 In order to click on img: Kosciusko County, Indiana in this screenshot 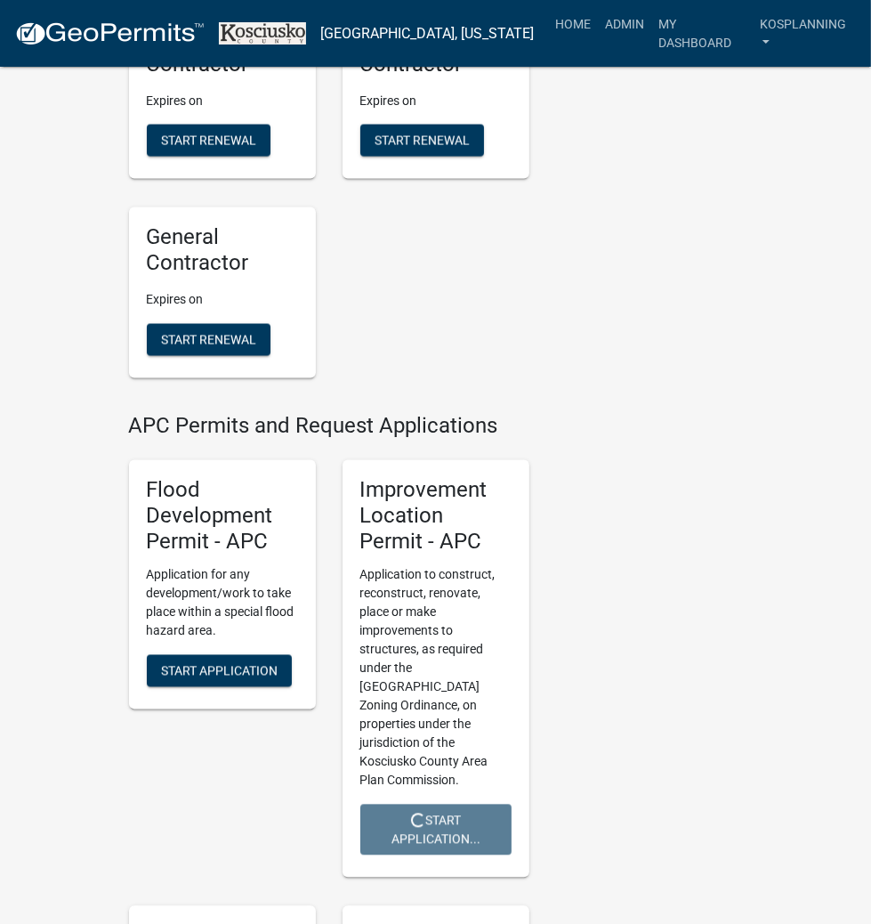, I will do `click(263, 34)`.